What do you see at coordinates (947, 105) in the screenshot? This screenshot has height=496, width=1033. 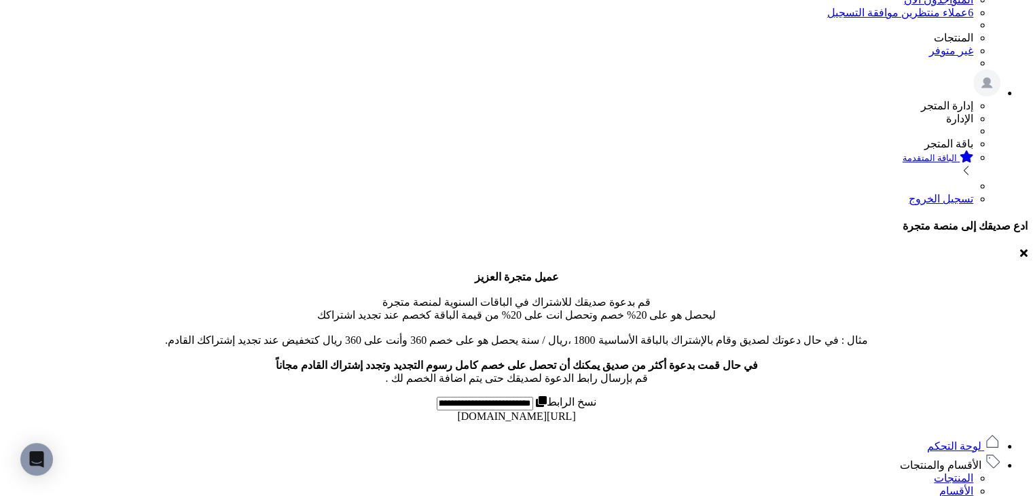 I see `span: إدارة المتجر` at bounding box center [947, 105].